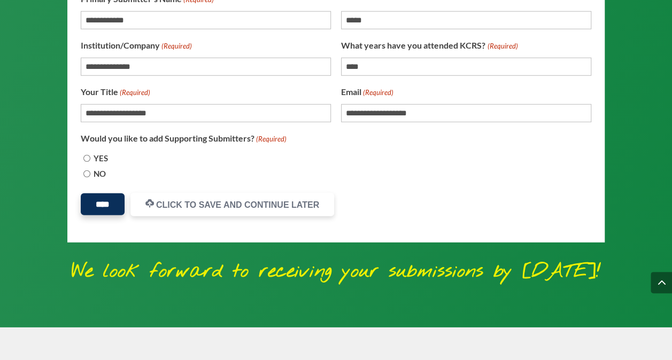  I want to click on label: Your Title, so click(115, 92).